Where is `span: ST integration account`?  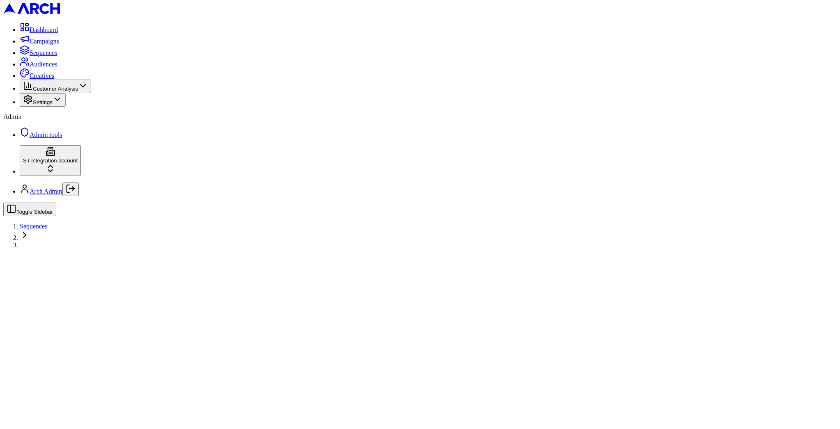 span: ST integration account is located at coordinates (50, 160).